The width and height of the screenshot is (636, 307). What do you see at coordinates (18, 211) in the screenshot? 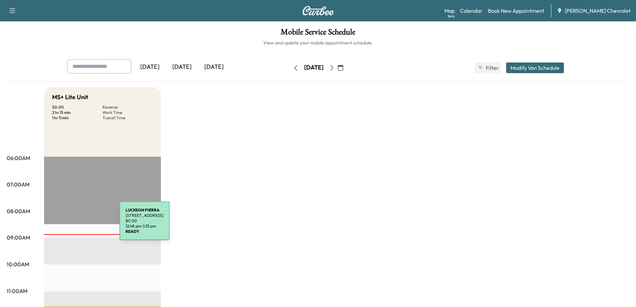
I see `p: 08:00AM` at bounding box center [18, 211].